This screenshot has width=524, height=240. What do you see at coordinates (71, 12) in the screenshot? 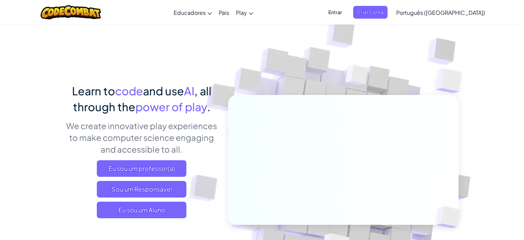
I see `a: CodeCombat logo` at bounding box center [71, 12].